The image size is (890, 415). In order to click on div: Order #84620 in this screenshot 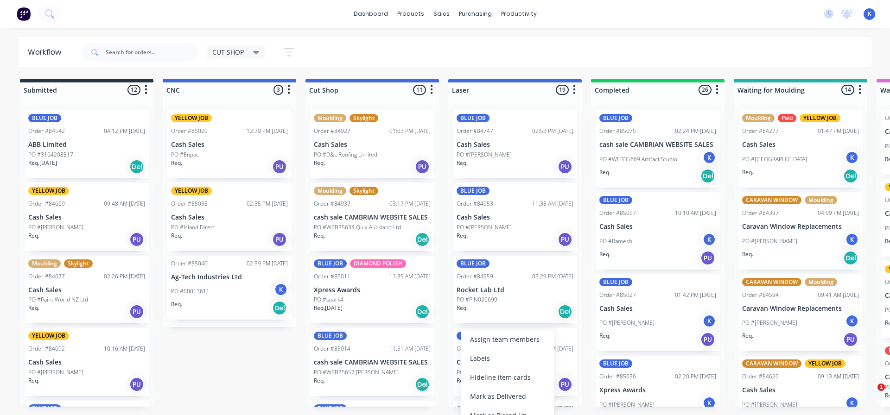, I will do `click(760, 377)`.